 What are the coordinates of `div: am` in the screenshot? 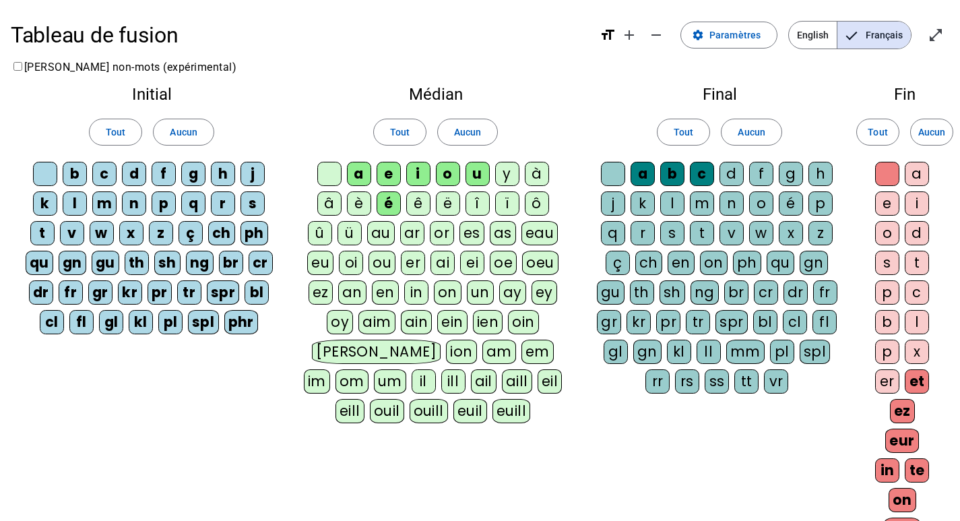 It's located at (499, 352).